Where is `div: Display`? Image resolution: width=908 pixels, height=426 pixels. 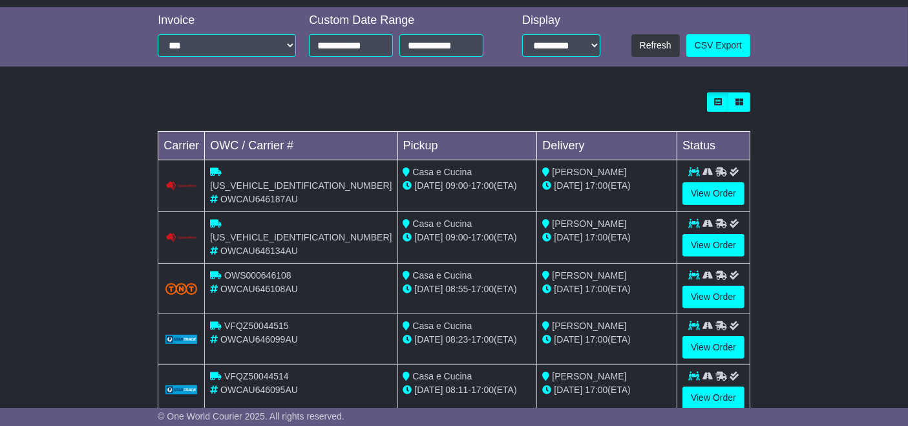 div: Display is located at coordinates (561, 21).